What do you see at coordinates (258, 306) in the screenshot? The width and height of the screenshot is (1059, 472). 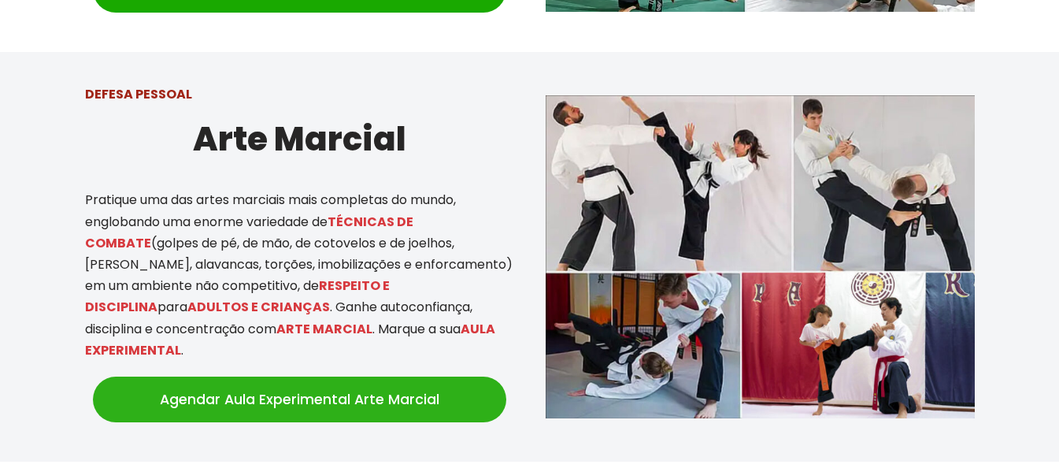 I see `mark: ADULTOS E CRIANÇAS` at bounding box center [258, 306].